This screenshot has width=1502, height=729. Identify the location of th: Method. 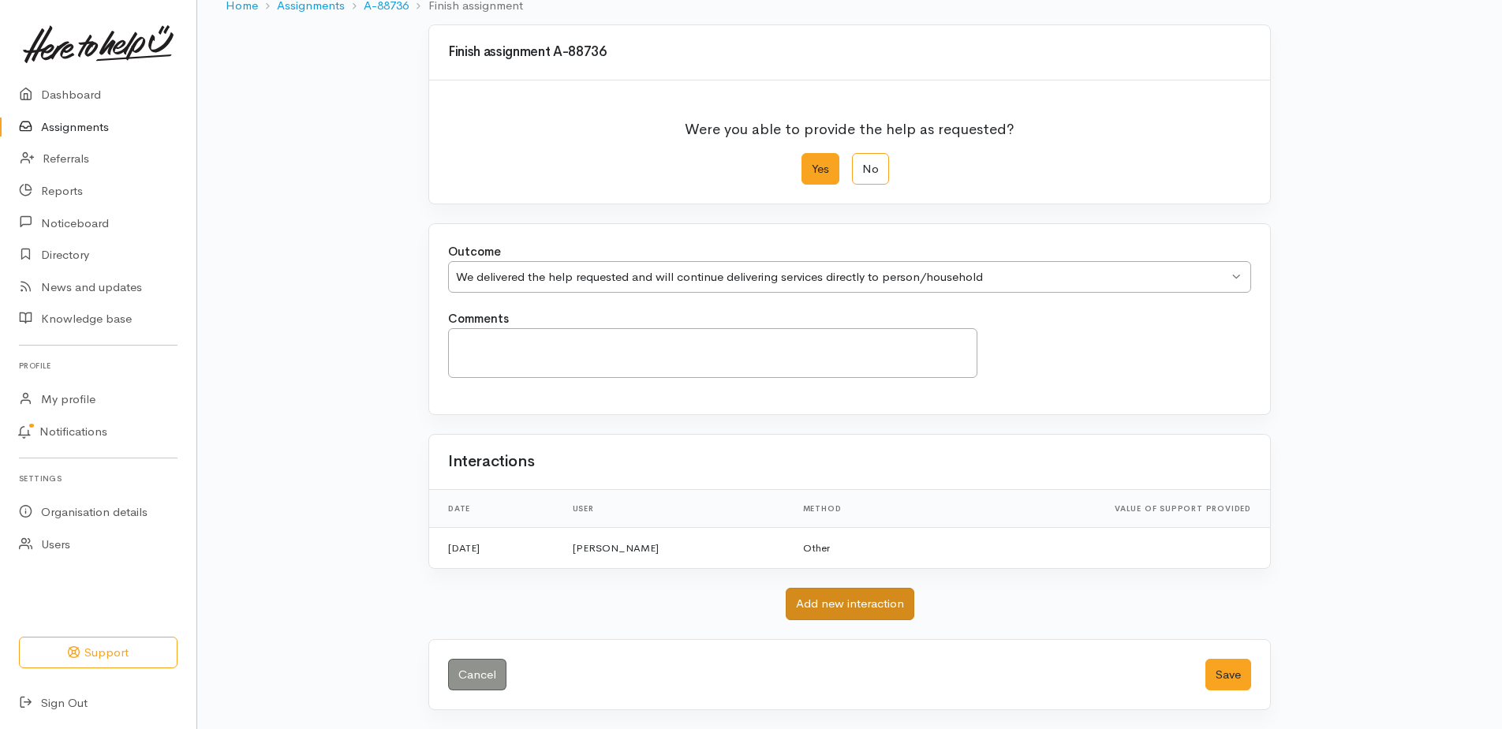
(856, 509).